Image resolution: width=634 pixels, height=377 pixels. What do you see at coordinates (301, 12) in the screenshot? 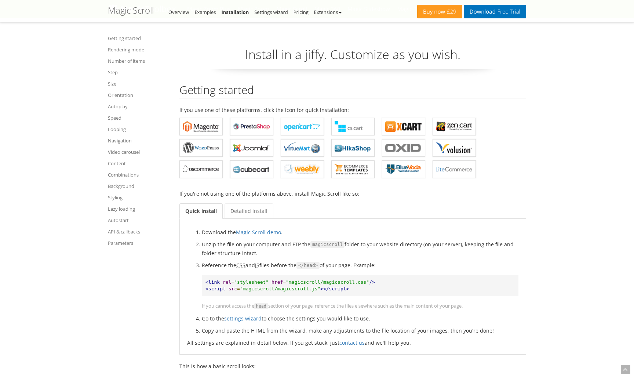
I see `a: Pricing` at bounding box center [301, 12].